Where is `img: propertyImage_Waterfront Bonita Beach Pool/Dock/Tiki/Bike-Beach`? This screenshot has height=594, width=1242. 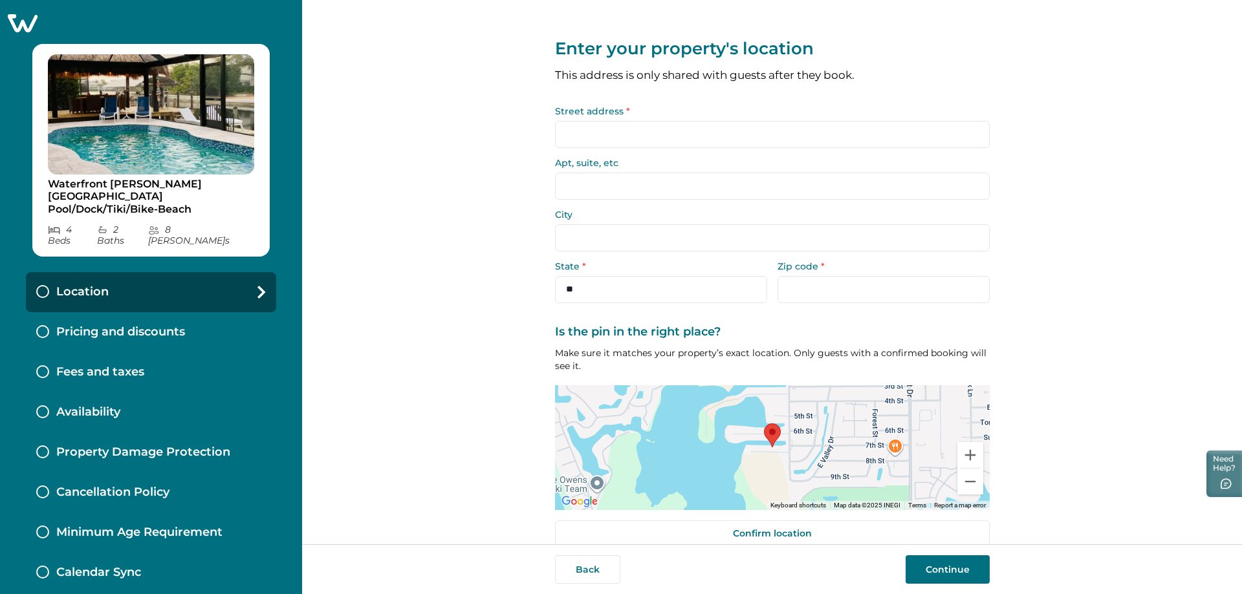
img: propertyImage_Waterfront Bonita Beach Pool/Dock/Tiki/Bike-Beach is located at coordinates (151, 114).